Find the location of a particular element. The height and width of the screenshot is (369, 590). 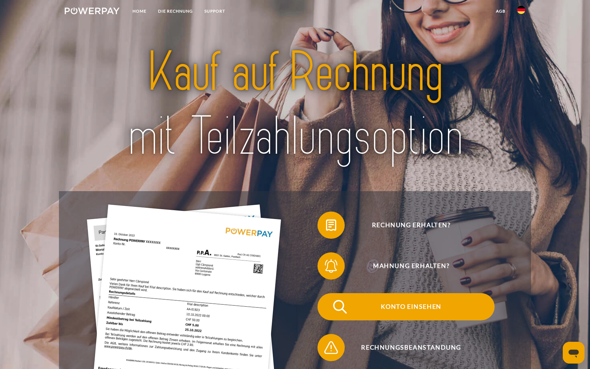

img: qb_bell.svg is located at coordinates (331, 266).